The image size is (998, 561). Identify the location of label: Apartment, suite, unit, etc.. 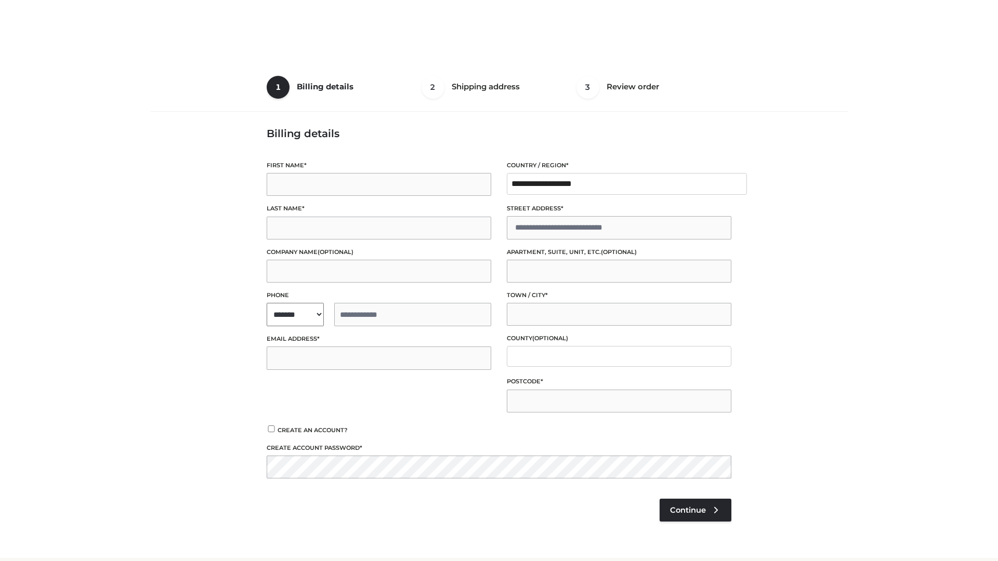
(619, 252).